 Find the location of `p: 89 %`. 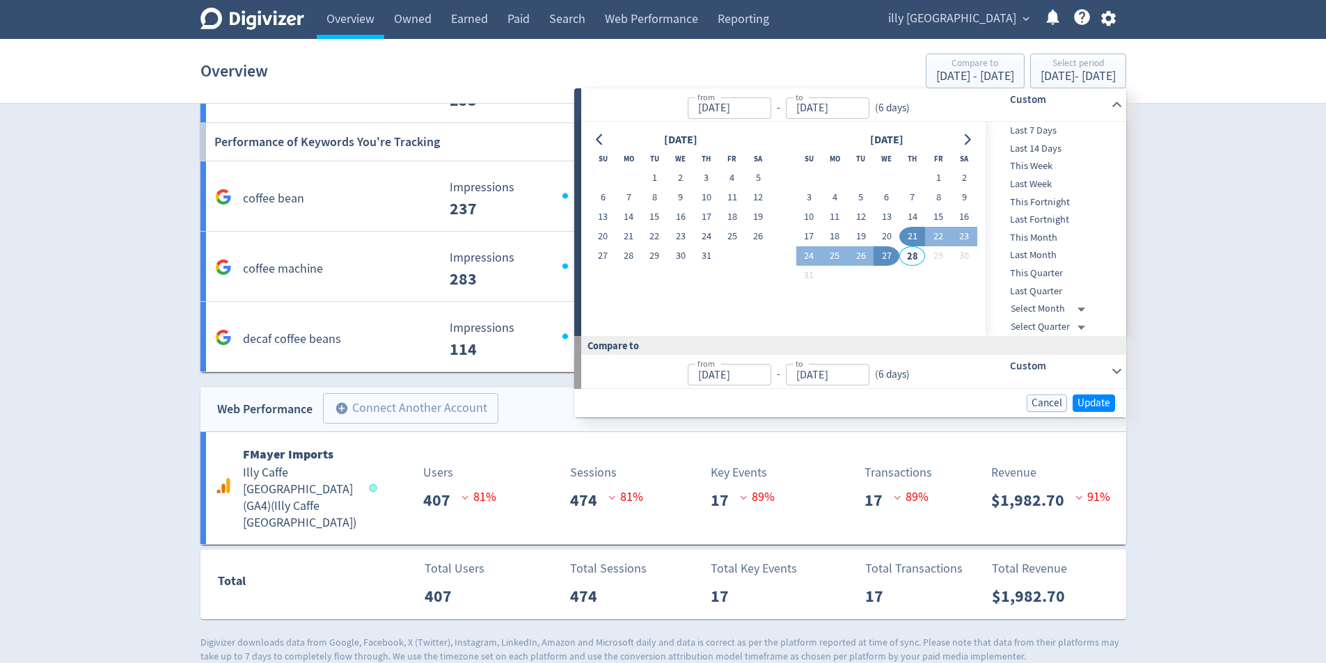

p: 89 % is located at coordinates (757, 497).